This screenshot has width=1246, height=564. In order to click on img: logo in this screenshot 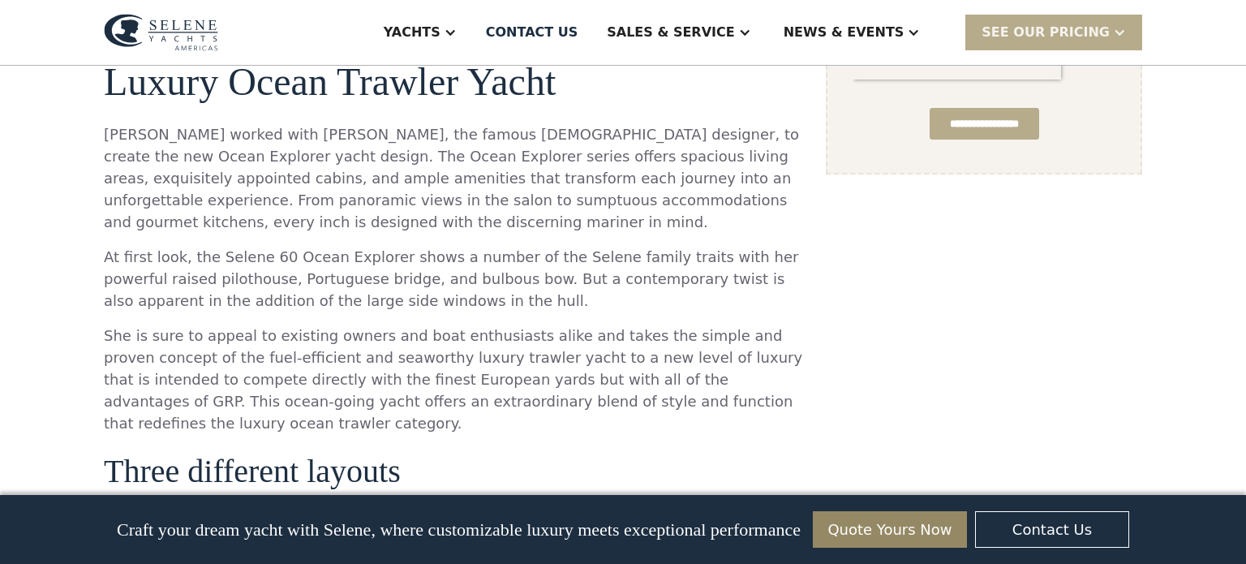, I will do `click(161, 32)`.